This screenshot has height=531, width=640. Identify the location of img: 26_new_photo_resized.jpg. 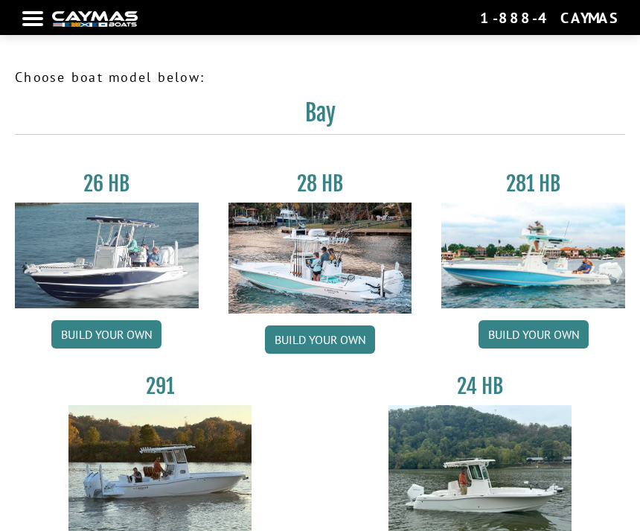
(106, 255).